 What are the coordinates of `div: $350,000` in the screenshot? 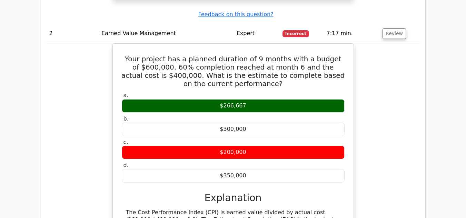 It's located at (233, 176).